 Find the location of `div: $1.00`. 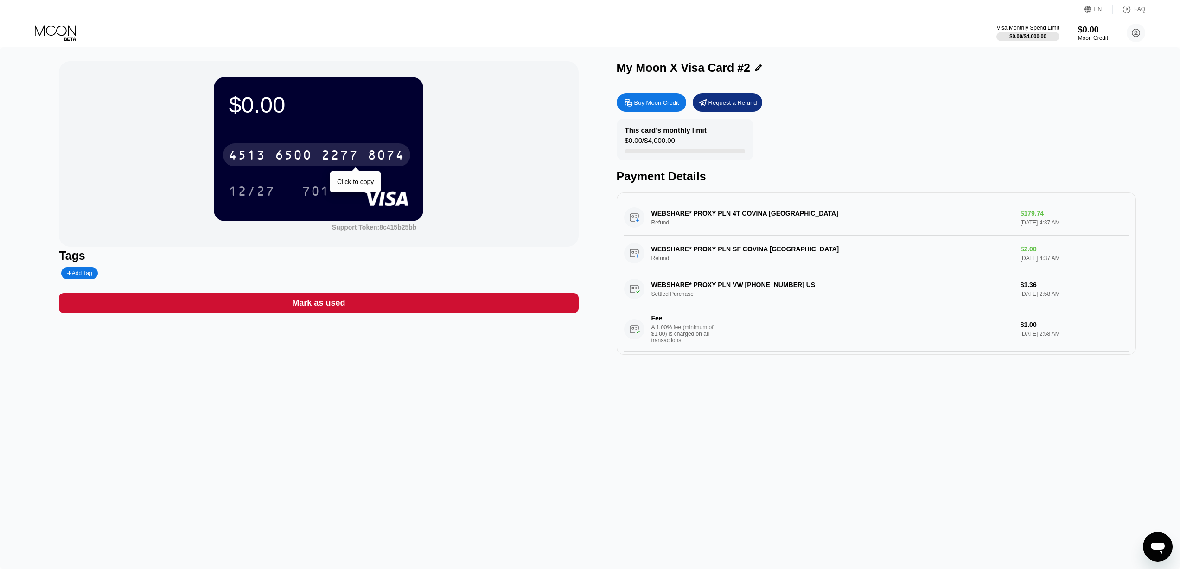

div: $1.00 is located at coordinates (1074, 325).